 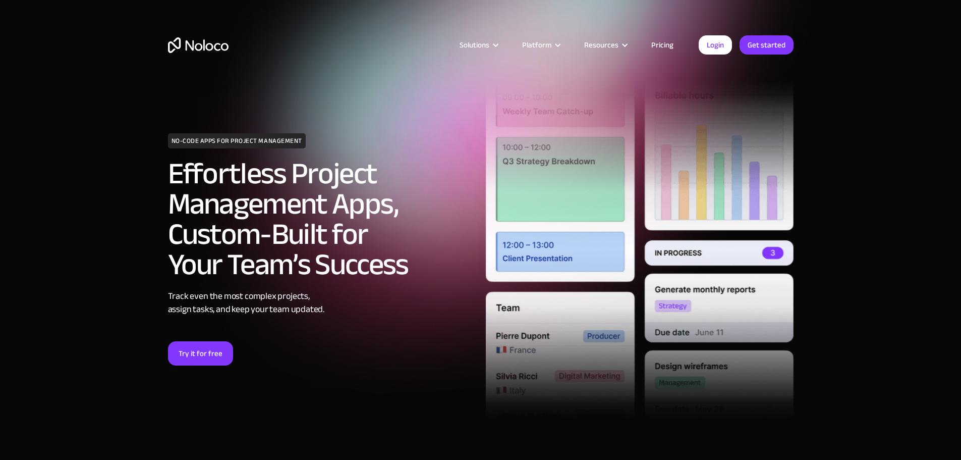 What do you see at coordinates (200, 353) in the screenshot?
I see `a: Try it for free` at bounding box center [200, 353].